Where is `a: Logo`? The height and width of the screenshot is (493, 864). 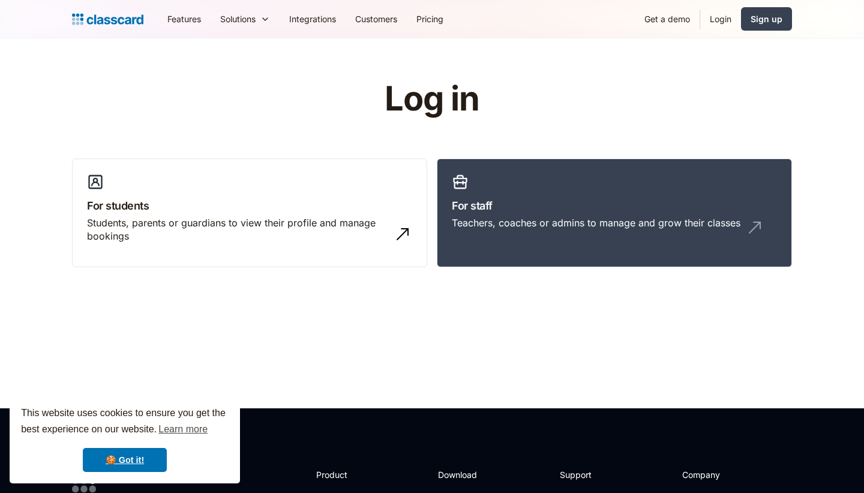 a: Logo is located at coordinates (107, 19).